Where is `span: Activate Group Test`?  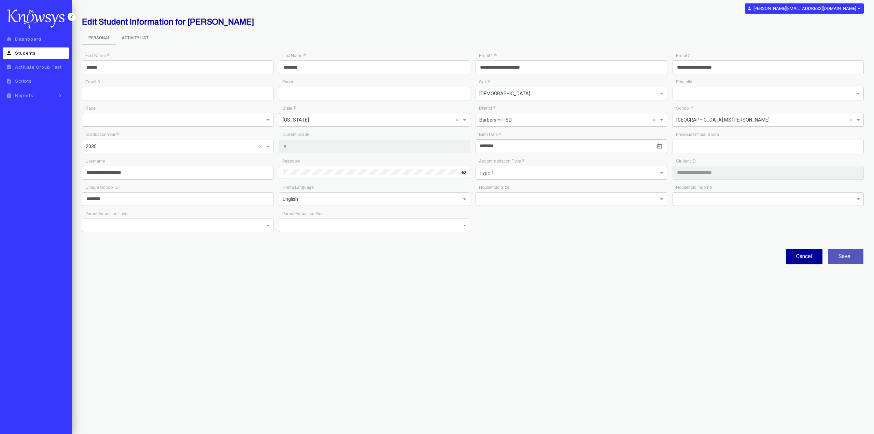
span: Activate Group Test is located at coordinates (38, 67).